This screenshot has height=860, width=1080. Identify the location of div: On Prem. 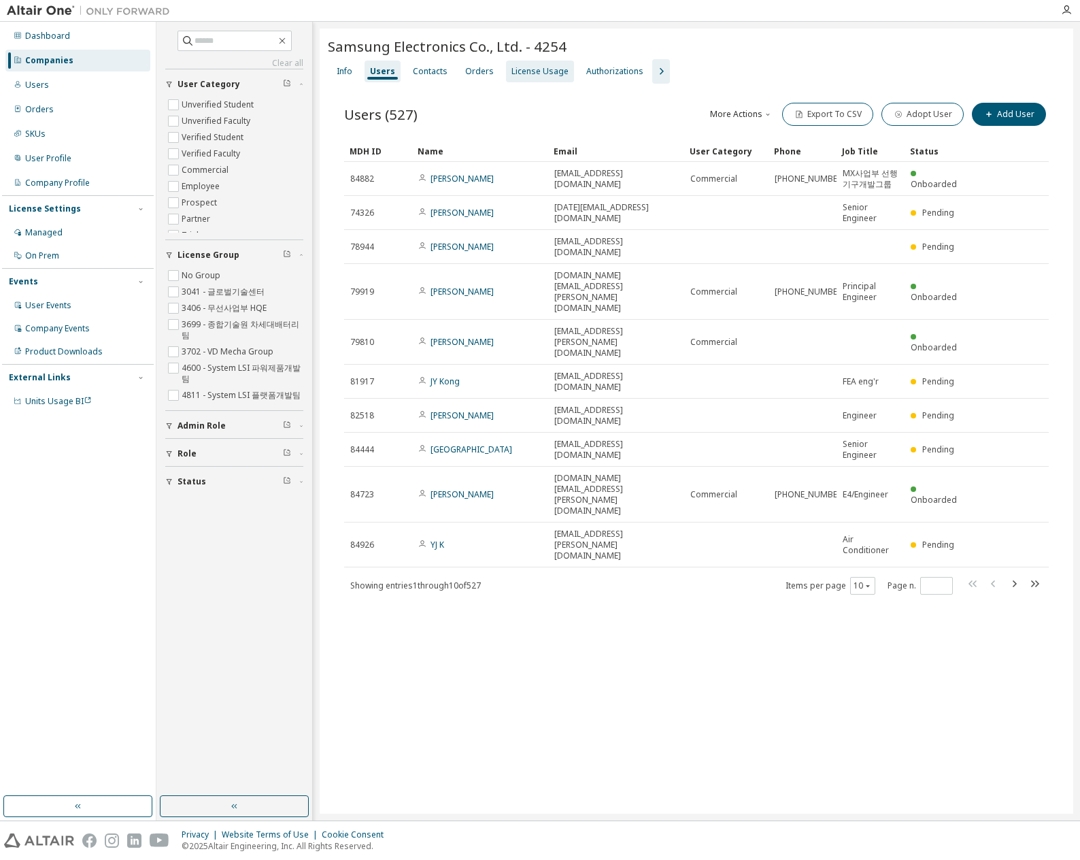
(42, 256).